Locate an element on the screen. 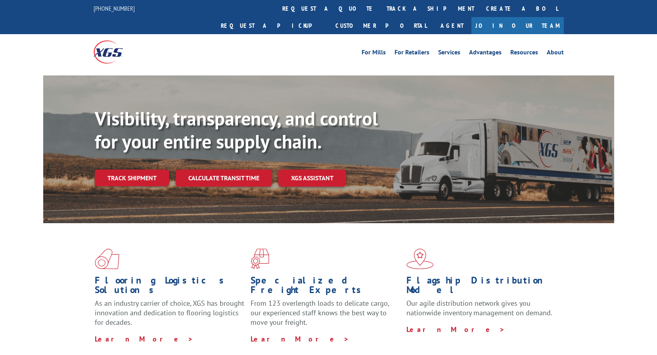 The width and height of the screenshot is (657, 355). span: Our agile distribution network gives you nationwide inventory management on demand. is located at coordinates (480, 307).